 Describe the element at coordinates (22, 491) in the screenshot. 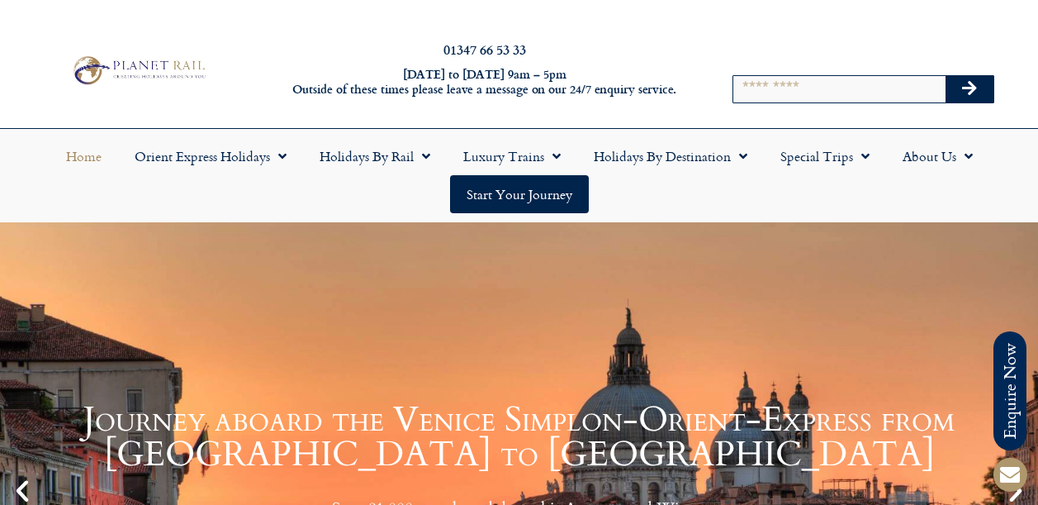

I see `div: Previous slide` at that location.